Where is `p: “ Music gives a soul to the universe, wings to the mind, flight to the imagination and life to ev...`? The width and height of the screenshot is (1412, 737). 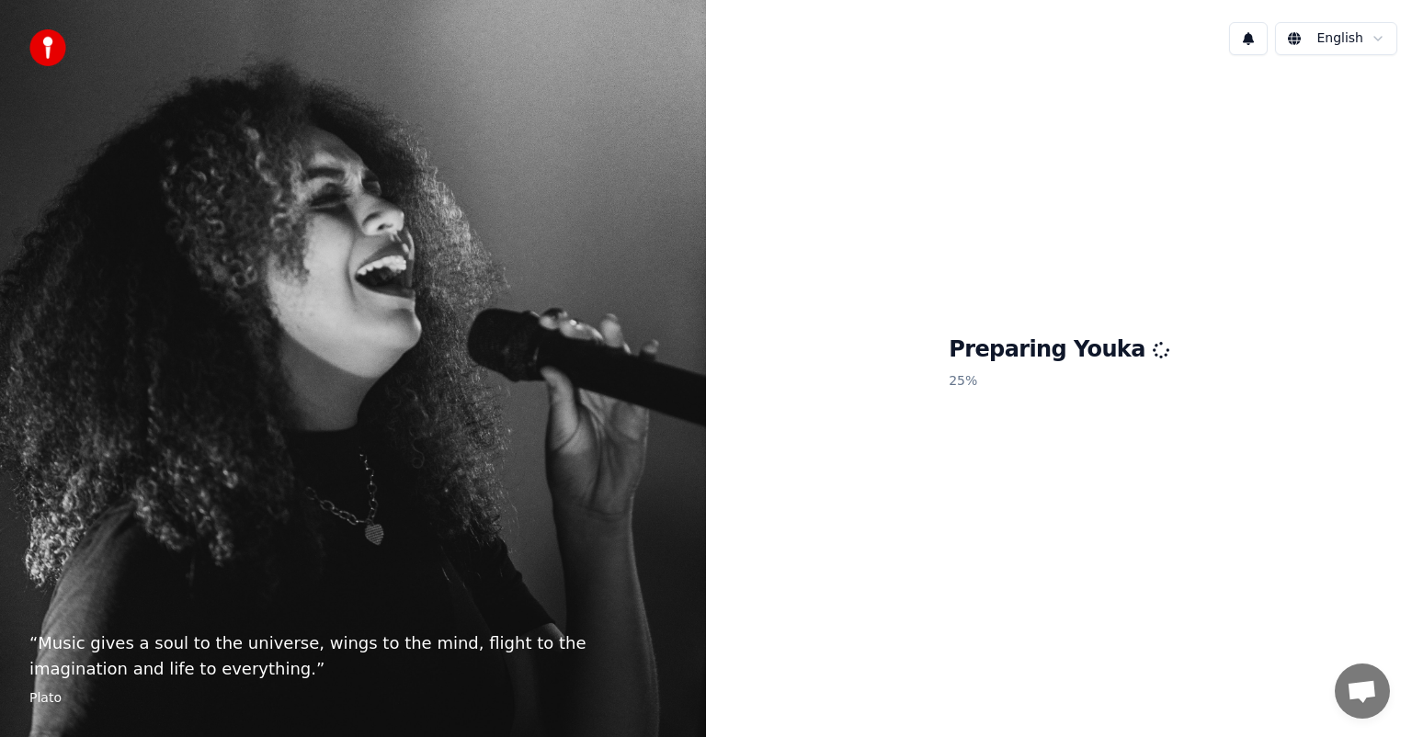 p: “ Music gives a soul to the universe, wings to the mind, flight to the imagination and life to ev... is located at coordinates (353, 656).